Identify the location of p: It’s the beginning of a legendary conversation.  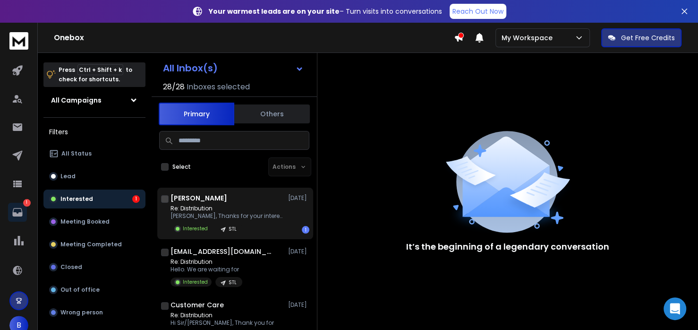
(508, 246).